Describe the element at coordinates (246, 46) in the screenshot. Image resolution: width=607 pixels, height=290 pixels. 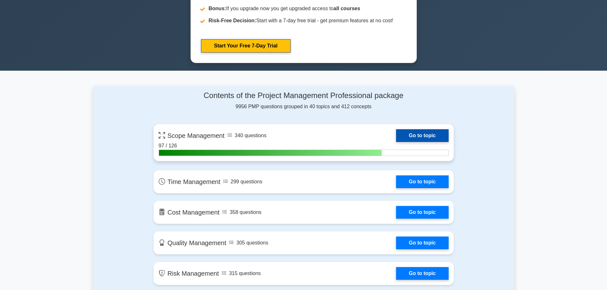
I see `a: Start Your Free 7-Day Trial` at that location.